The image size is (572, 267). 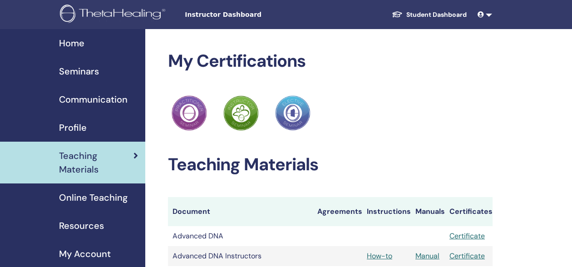 What do you see at coordinates (72, 43) in the screenshot?
I see `span: Home` at bounding box center [72, 43].